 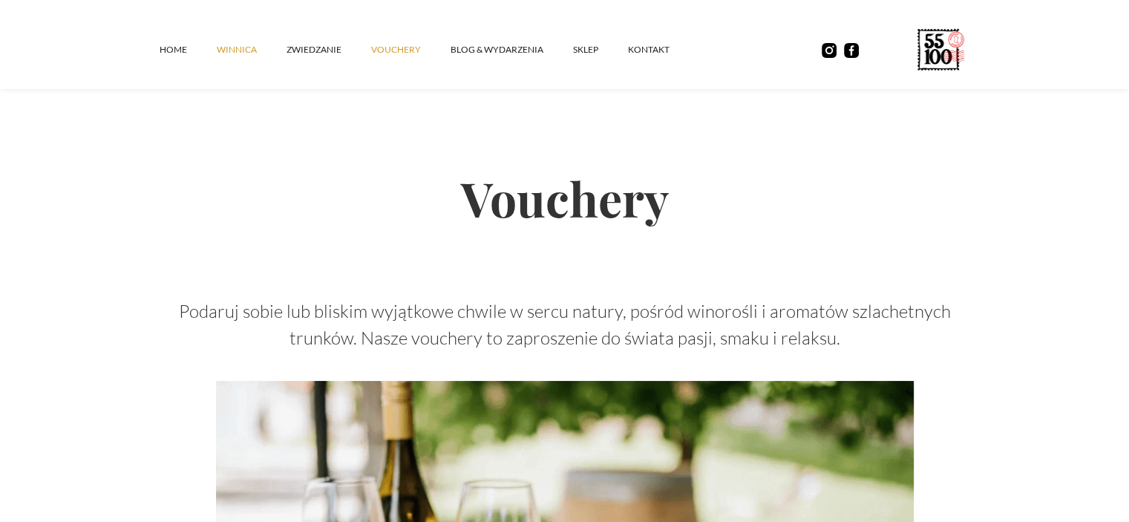 What do you see at coordinates (565, 324) in the screenshot?
I see `p: Podaruj sobie lub bliskim wyjątkowe chwile w sercu natury, pośród winorośli i aromatów szlachetny...` at bounding box center [565, 324].